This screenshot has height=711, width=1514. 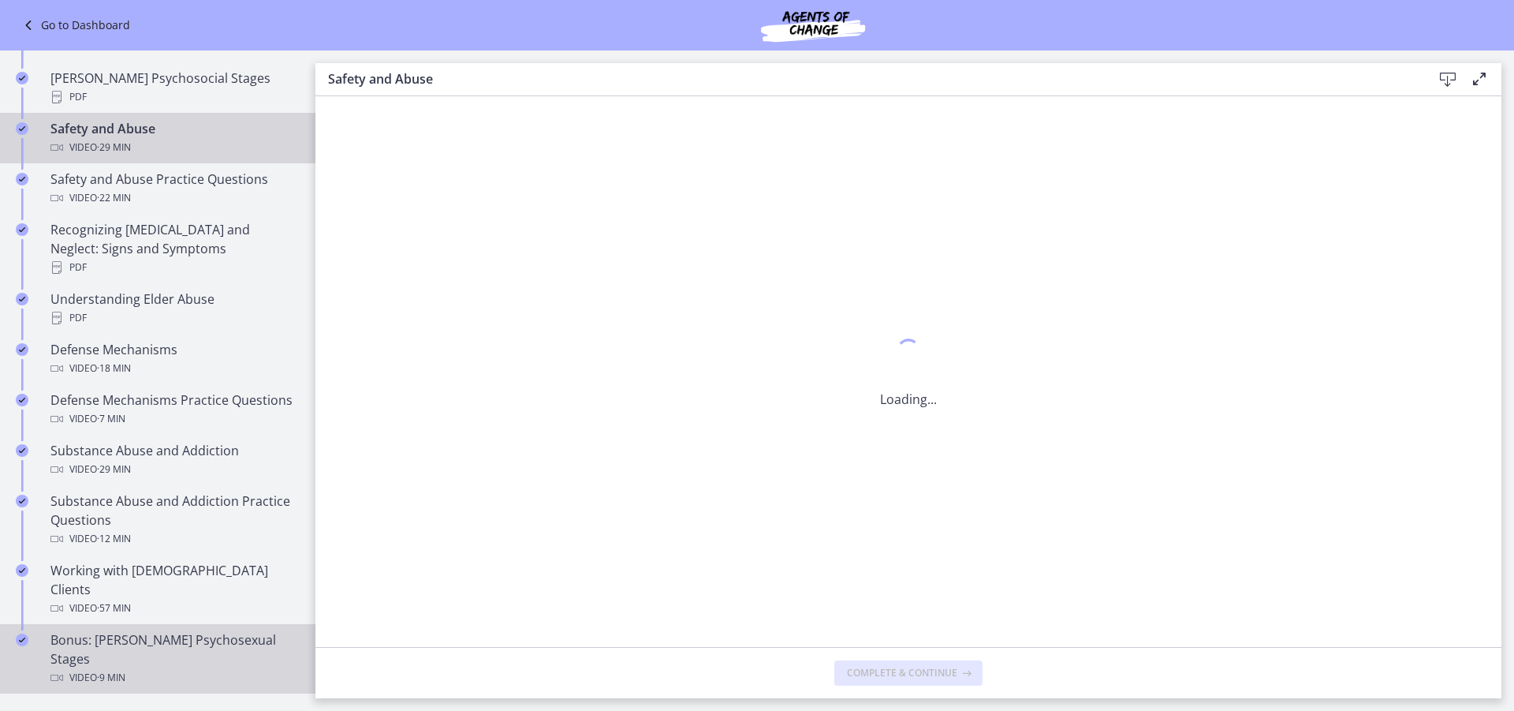 What do you see at coordinates (111, 678) in the screenshot?
I see `span: · 9 min` at bounding box center [111, 678].